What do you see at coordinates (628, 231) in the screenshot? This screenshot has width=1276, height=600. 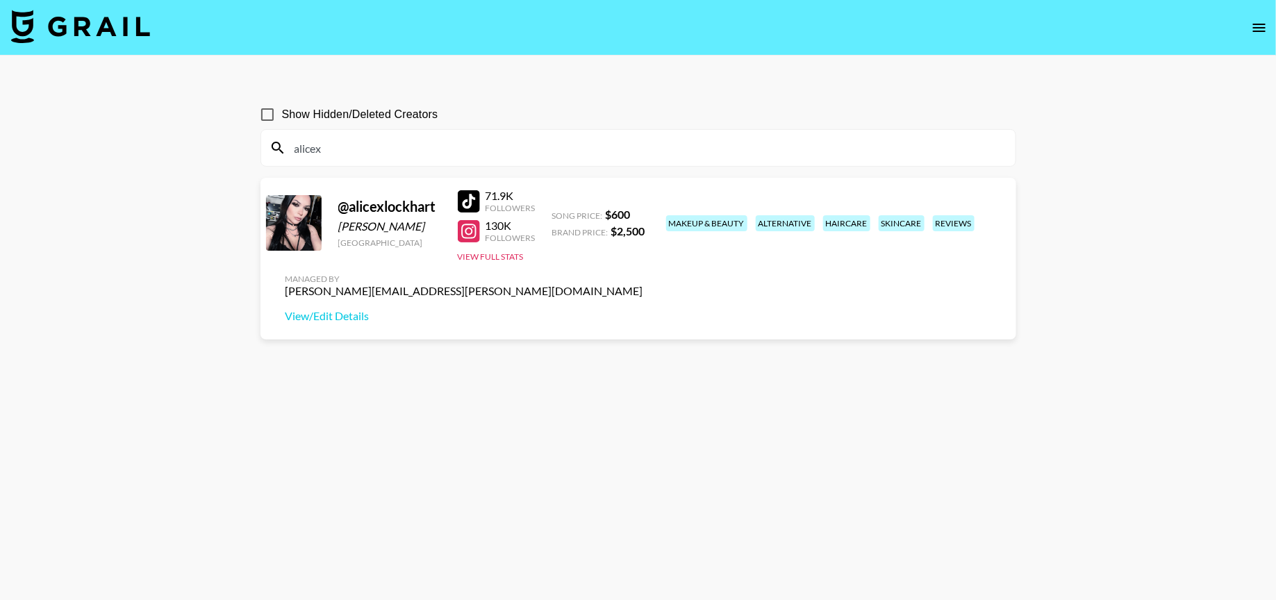 I see `strong: $ 2,500` at bounding box center [628, 231].